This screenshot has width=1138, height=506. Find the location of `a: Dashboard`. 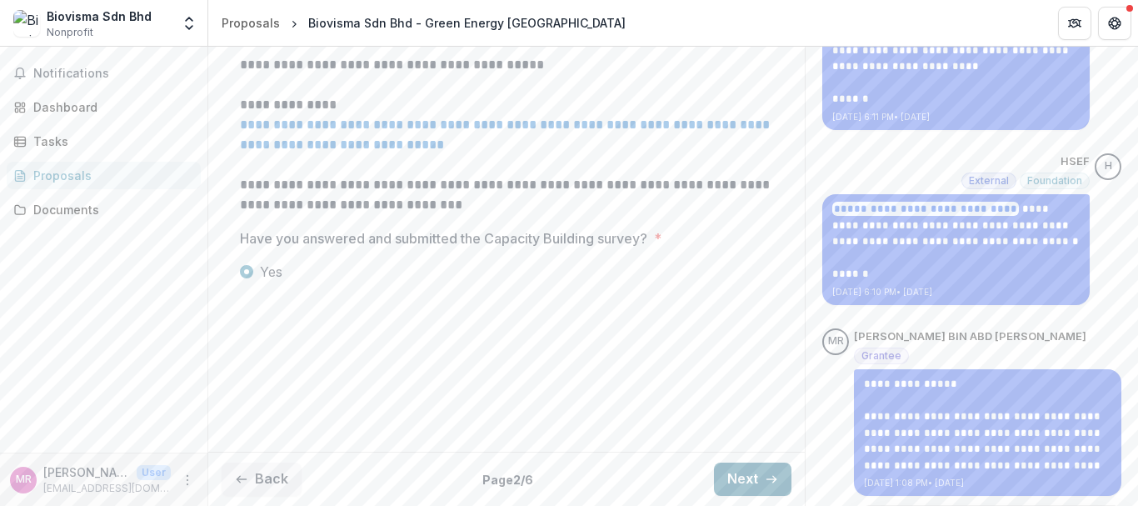

a: Dashboard is located at coordinates (103, 107).